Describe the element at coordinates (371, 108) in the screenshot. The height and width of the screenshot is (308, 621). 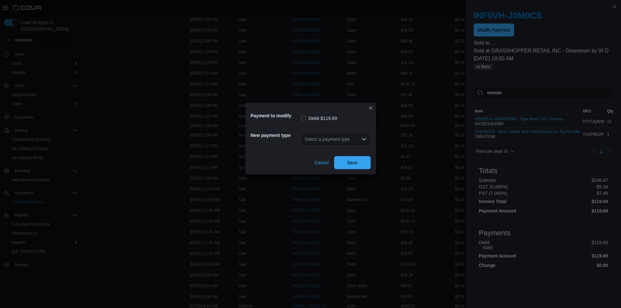
I see `button: Closes this modal window` at that location.